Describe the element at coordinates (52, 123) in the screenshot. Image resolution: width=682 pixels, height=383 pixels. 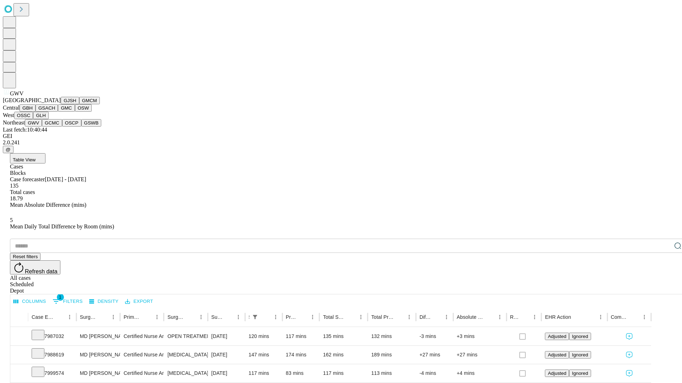
I see `button: GCMC` at that location.